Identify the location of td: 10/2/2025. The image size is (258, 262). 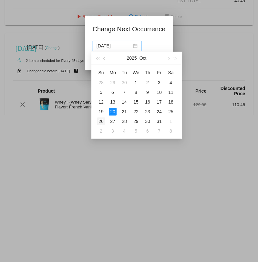
(147, 83).